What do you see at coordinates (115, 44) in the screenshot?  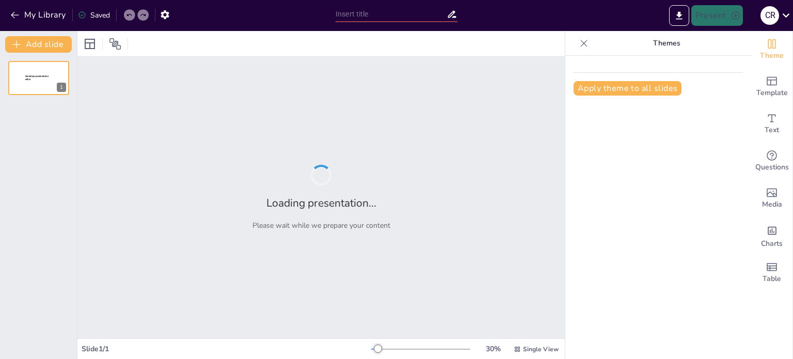 I see `span: Position` at bounding box center [115, 44].